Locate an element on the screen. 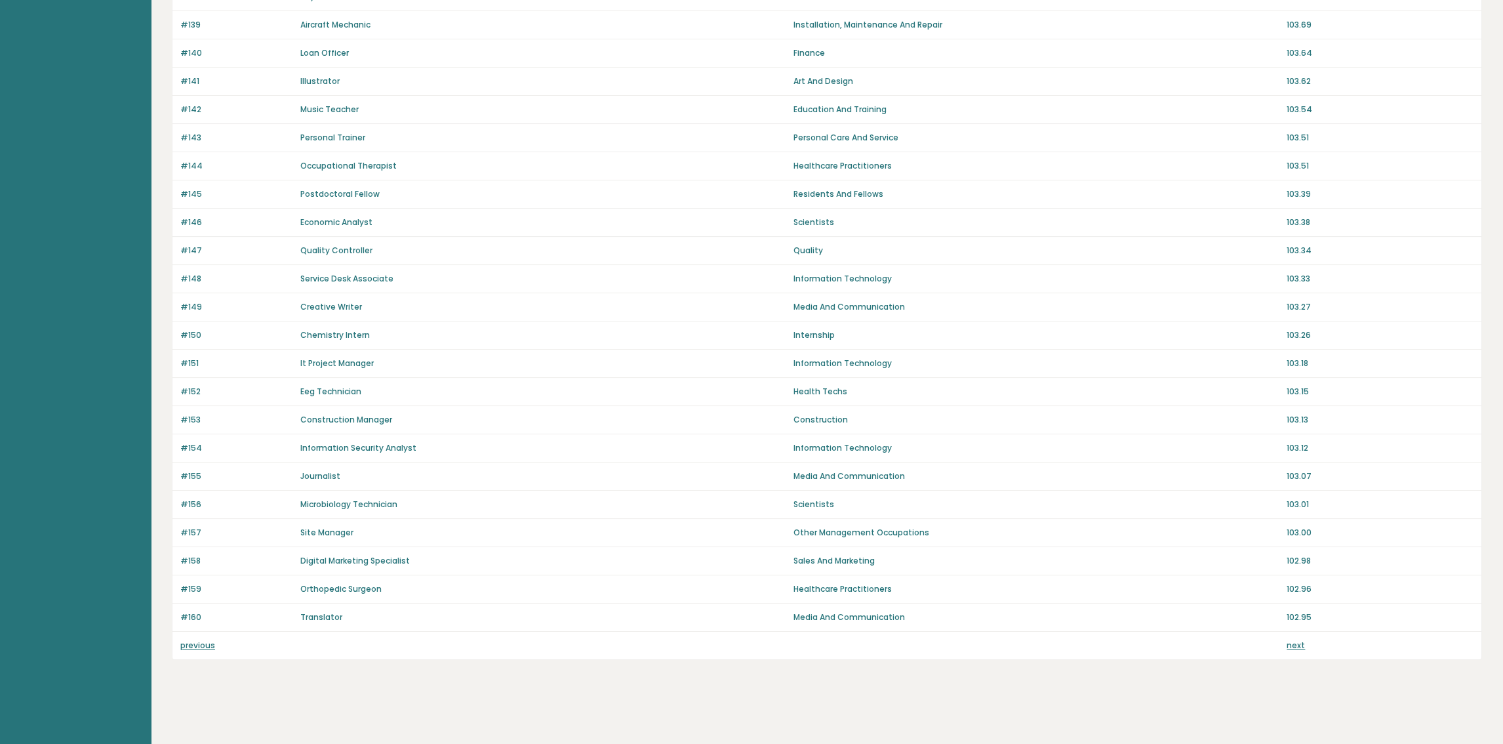 The height and width of the screenshot is (744, 1503). p: #147 is located at coordinates (236, 251).